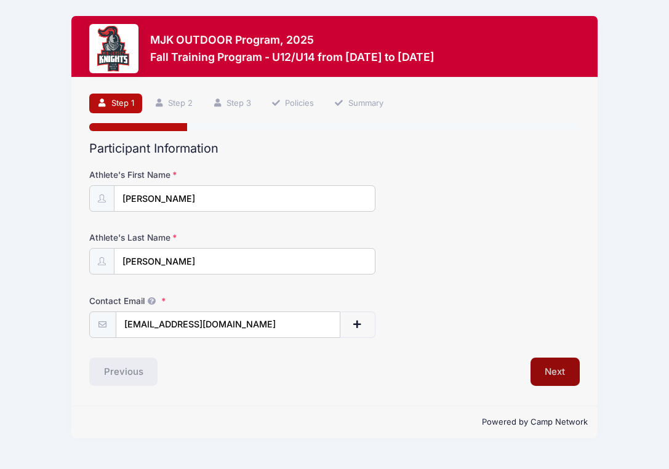 Image resolution: width=669 pixels, height=469 pixels. What do you see at coordinates (171, 237) in the screenshot?
I see `label: Athlete's Last Name` at bounding box center [171, 237].